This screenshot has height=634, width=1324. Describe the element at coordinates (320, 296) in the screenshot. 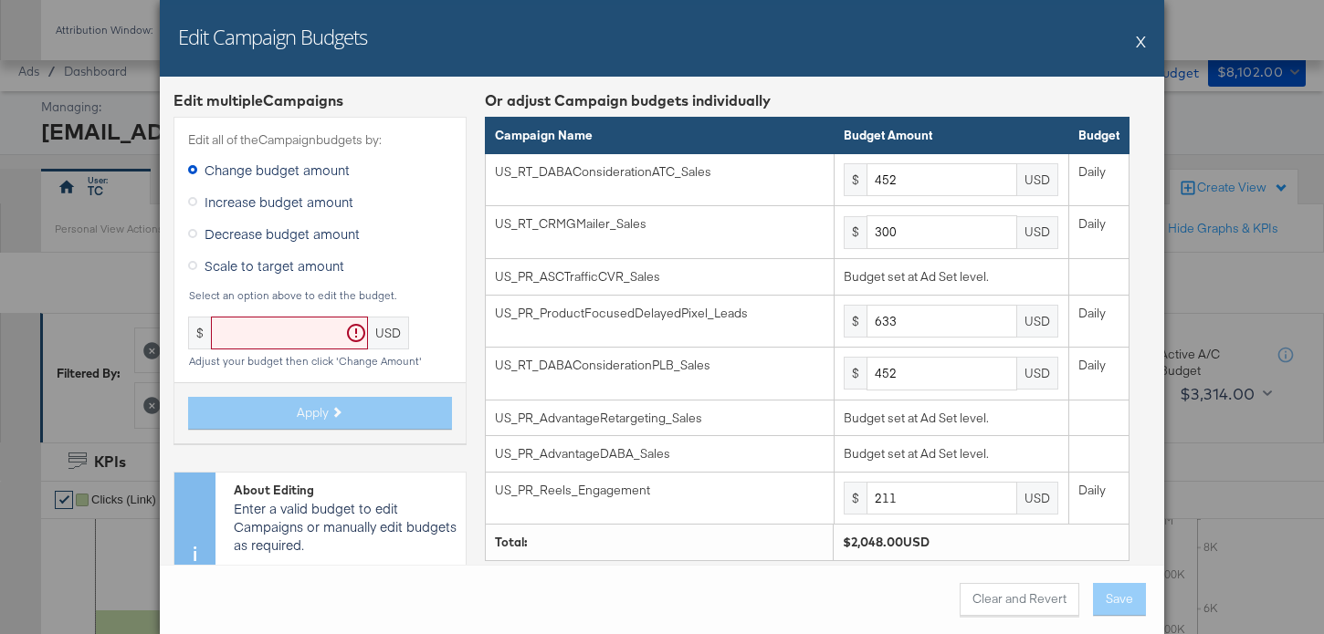

I see `div: Select an option above to edit the budget.` at that location.